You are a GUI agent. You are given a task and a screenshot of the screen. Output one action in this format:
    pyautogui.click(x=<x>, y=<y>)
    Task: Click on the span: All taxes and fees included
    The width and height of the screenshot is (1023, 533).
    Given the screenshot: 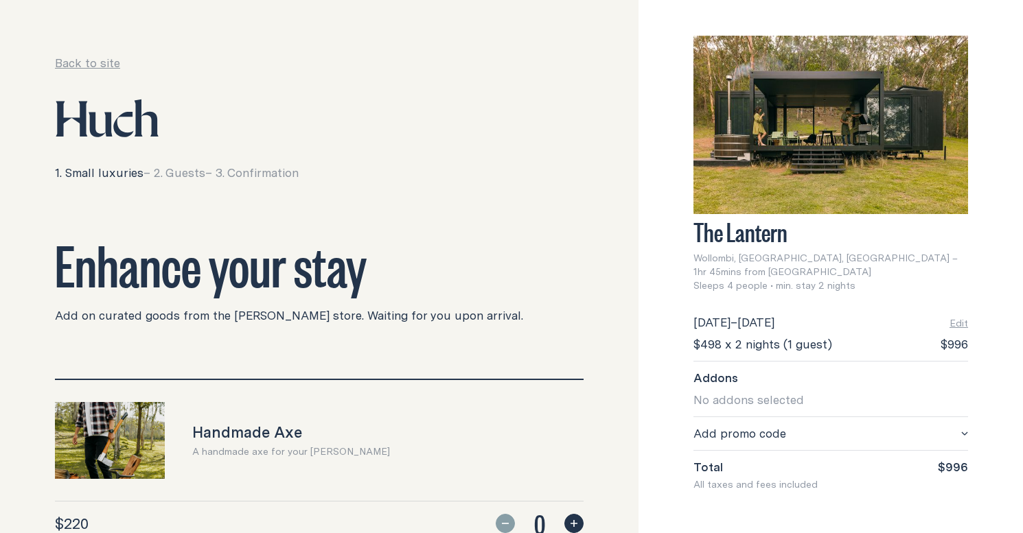 What is the action you would take?
    pyautogui.click(x=755, y=485)
    